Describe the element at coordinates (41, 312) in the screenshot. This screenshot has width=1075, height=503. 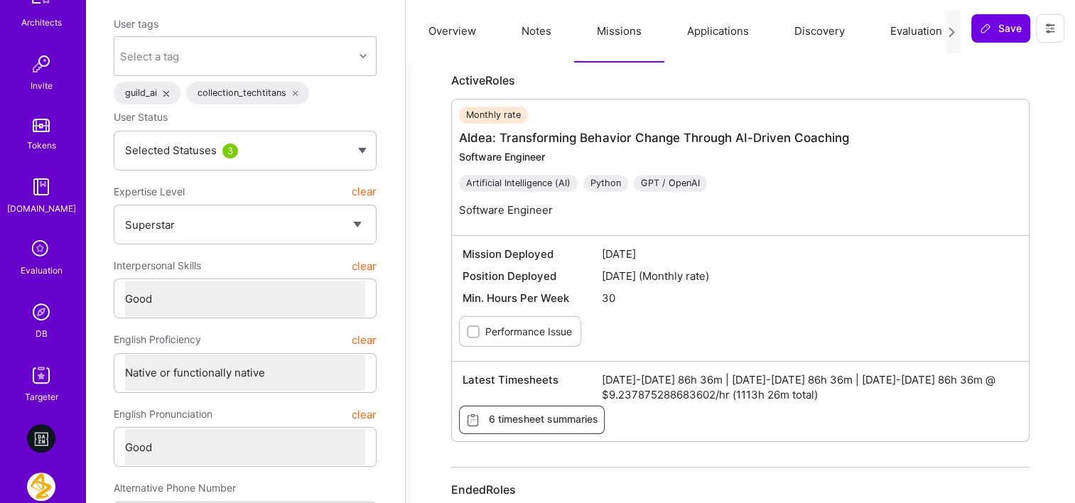
I see `img: Admin Search` at that location.